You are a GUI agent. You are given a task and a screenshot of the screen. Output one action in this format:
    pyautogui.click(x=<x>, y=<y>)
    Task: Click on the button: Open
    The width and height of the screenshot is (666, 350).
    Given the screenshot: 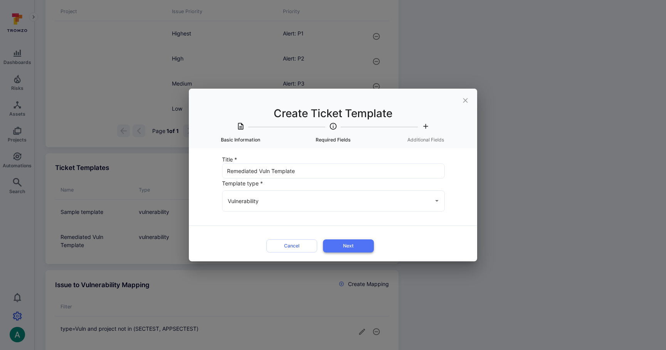 What is the action you would take?
    pyautogui.click(x=437, y=201)
    